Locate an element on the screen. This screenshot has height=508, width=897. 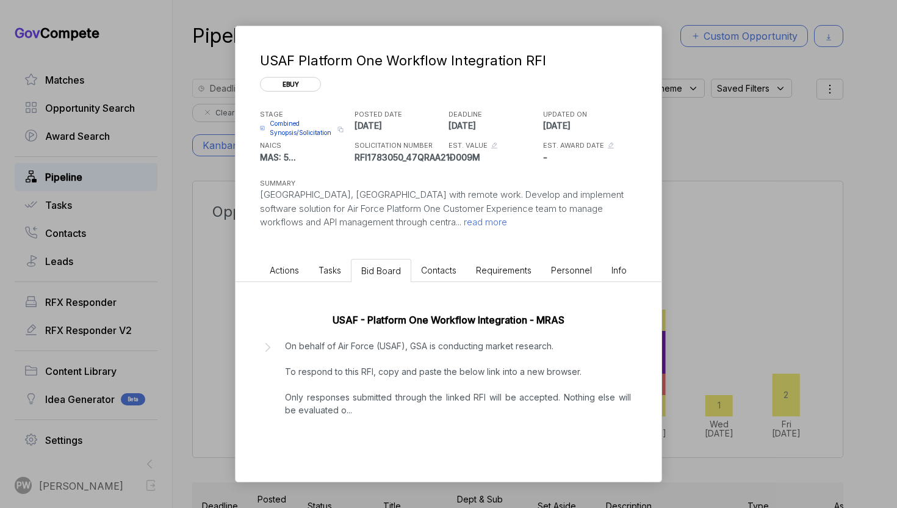
h5: EST. VALUE is located at coordinates (468, 145).